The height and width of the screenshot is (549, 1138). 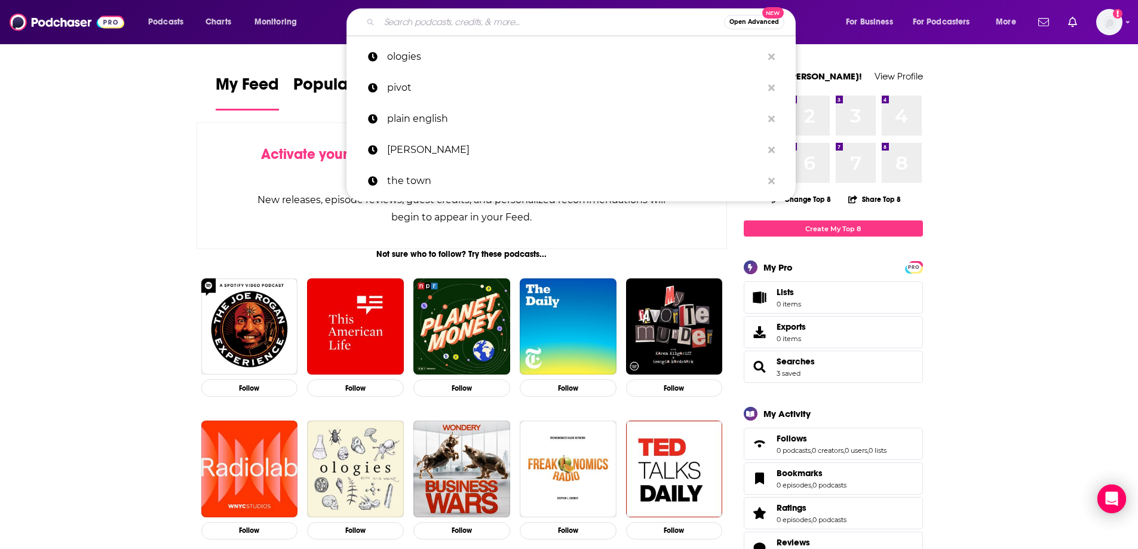 I want to click on img: Business Wars, so click(x=462, y=469).